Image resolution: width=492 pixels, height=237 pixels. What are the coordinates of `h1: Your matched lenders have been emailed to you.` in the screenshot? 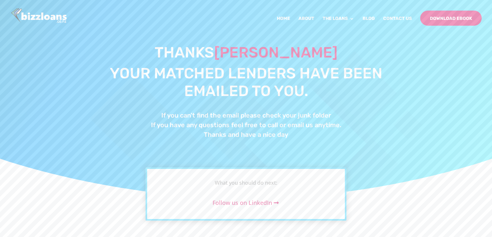 It's located at (246, 84).